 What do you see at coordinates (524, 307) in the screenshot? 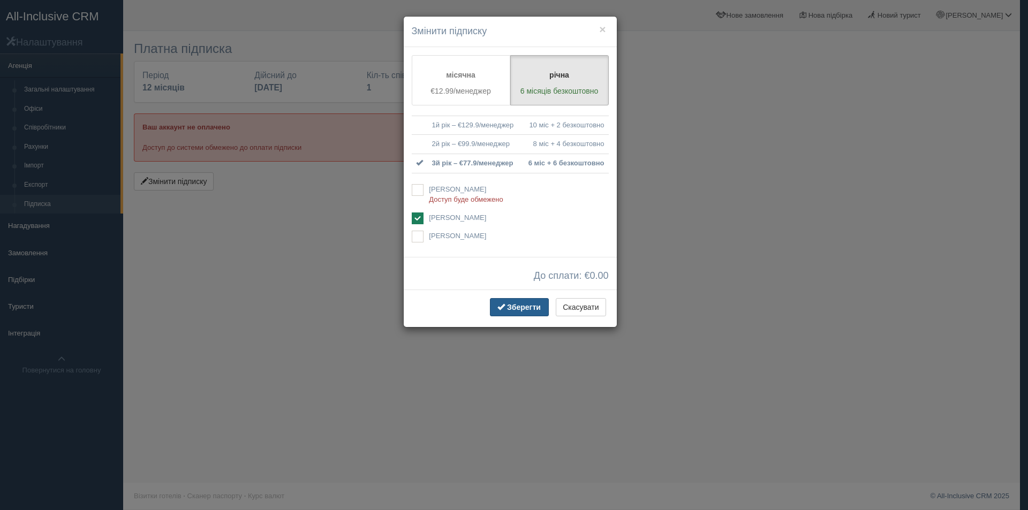
I see `span: Зберегти` at bounding box center [524, 307].